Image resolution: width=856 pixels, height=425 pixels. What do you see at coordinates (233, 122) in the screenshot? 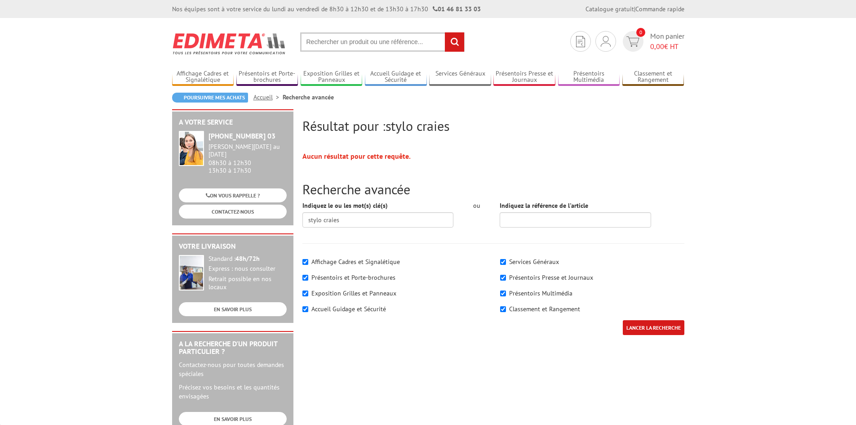
I see `h2: A votre service` at bounding box center [233, 122].